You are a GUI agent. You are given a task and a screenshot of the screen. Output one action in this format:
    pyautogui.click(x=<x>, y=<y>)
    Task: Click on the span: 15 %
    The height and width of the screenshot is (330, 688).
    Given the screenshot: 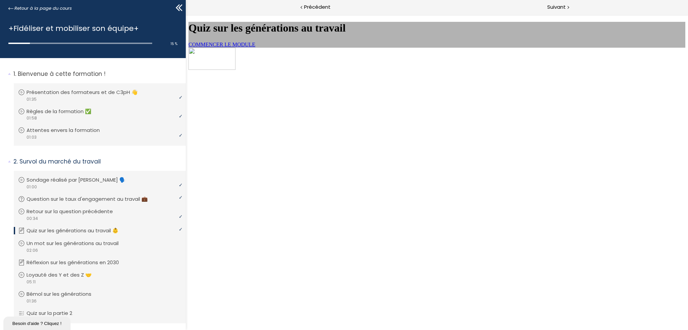 What is the action you would take?
    pyautogui.click(x=174, y=44)
    